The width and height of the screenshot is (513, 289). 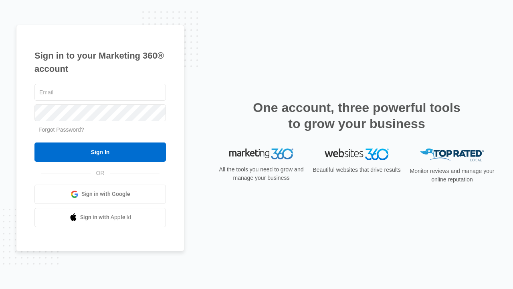 What do you see at coordinates (106, 194) in the screenshot?
I see `span: Sign in with Google` at bounding box center [106, 194].